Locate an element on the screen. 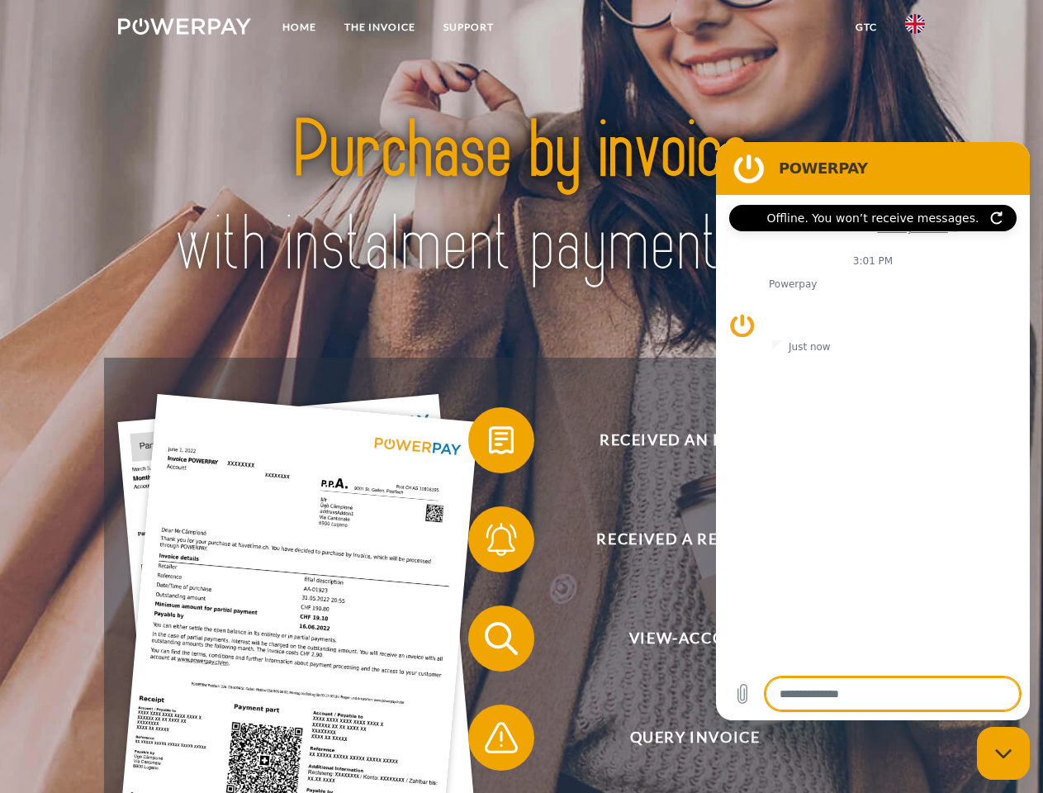 The width and height of the screenshot is (1043, 793). p: Just now is located at coordinates (93, 205).